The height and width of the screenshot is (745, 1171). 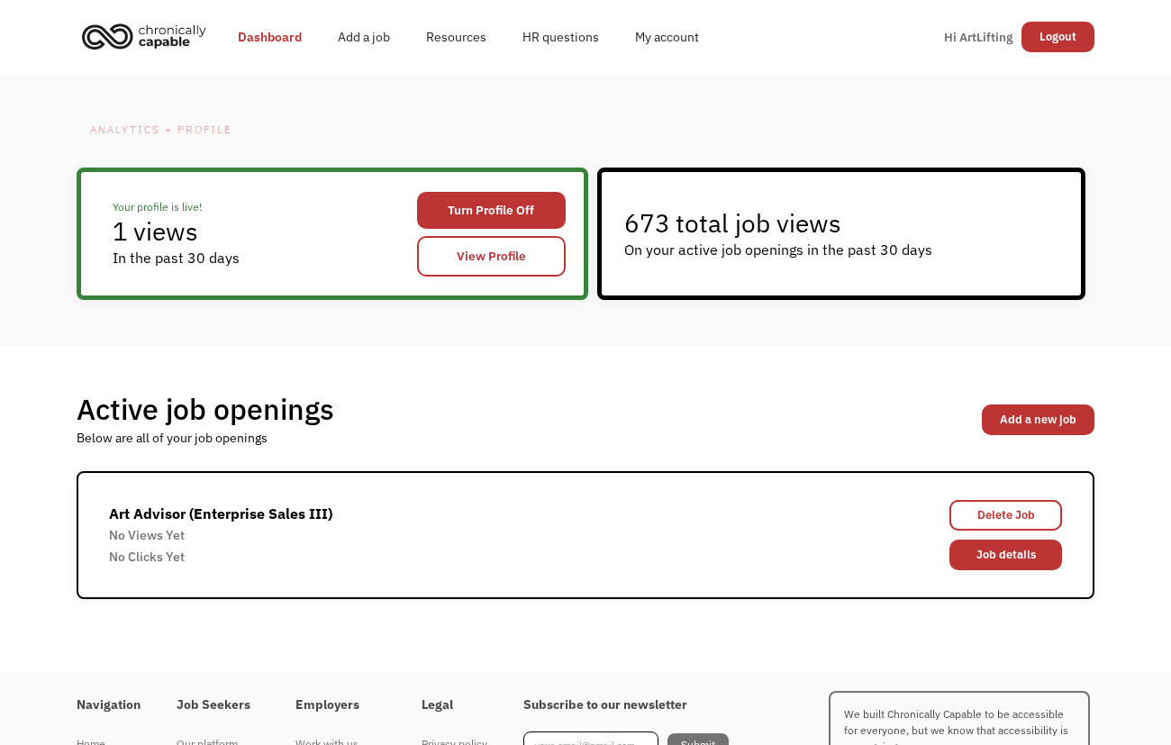 What do you see at coordinates (364, 37) in the screenshot?
I see `a: Add a job` at bounding box center [364, 37].